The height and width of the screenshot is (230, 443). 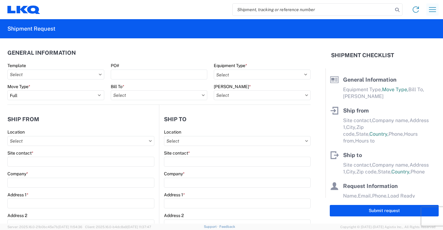 What do you see at coordinates (356, 110) in the screenshot?
I see `span: Ship from` at bounding box center [356, 110].